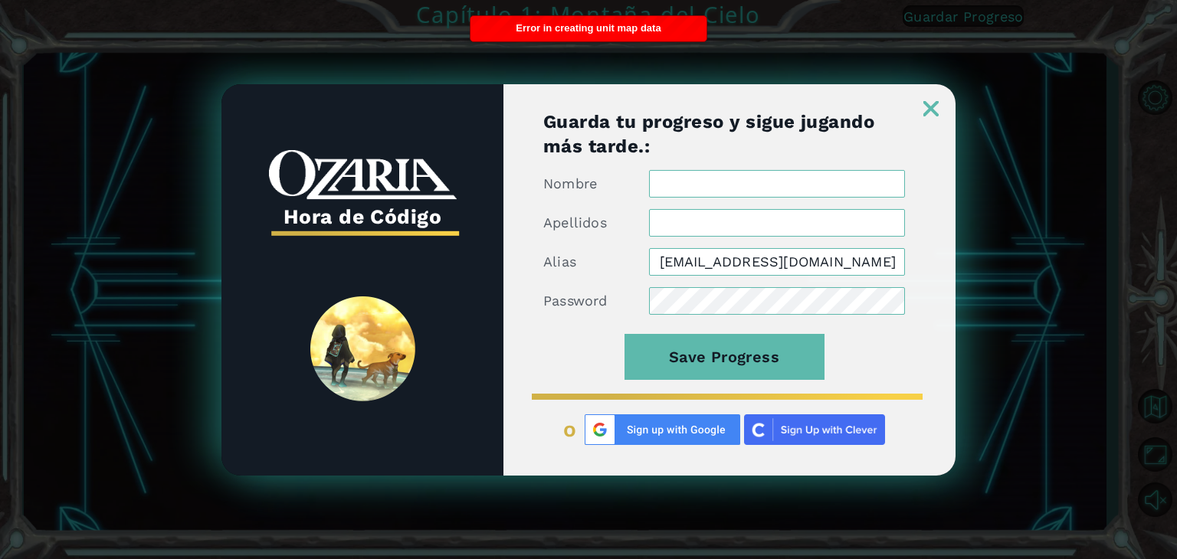 This screenshot has height=559, width=1177. Describe the element at coordinates (724, 134) in the screenshot. I see `h1: Guarda tu progreso y sigue jugando más tarde.:` at that location.